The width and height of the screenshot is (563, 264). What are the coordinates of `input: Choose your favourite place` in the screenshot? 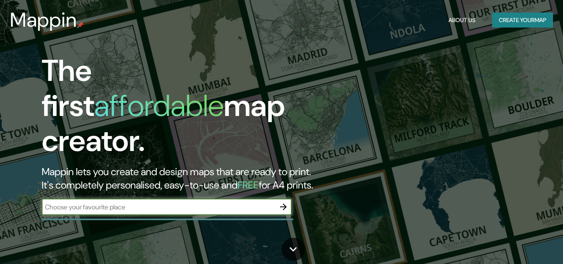 It's located at (158, 207).